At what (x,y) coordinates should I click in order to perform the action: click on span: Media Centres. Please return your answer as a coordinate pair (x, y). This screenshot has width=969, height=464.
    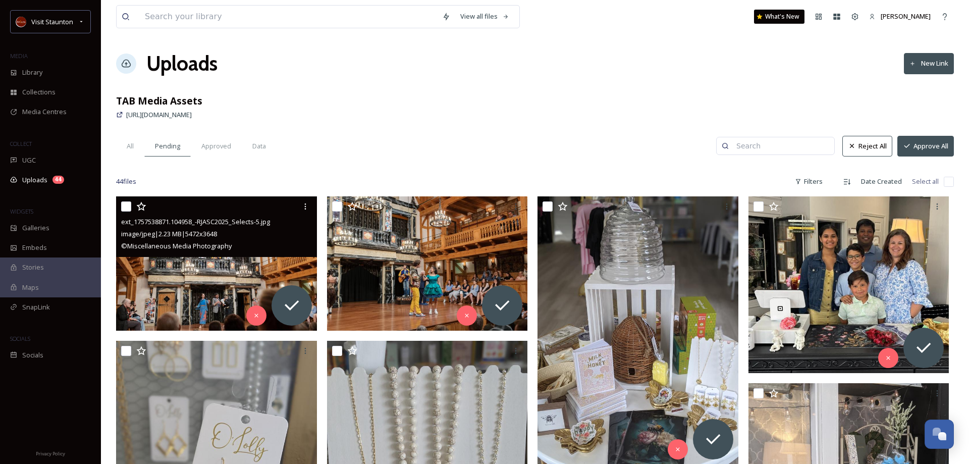
    Looking at the image, I should click on (44, 112).